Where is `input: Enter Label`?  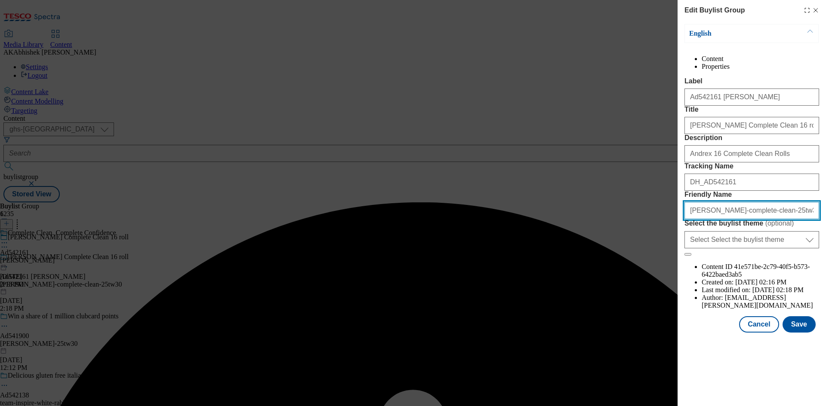
input: Enter Label is located at coordinates (751, 97).